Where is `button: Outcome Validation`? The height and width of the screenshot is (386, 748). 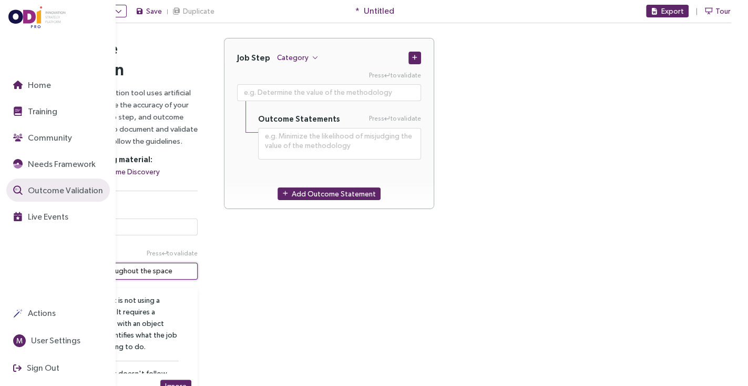 button: Outcome Validation is located at coordinates (58, 190).